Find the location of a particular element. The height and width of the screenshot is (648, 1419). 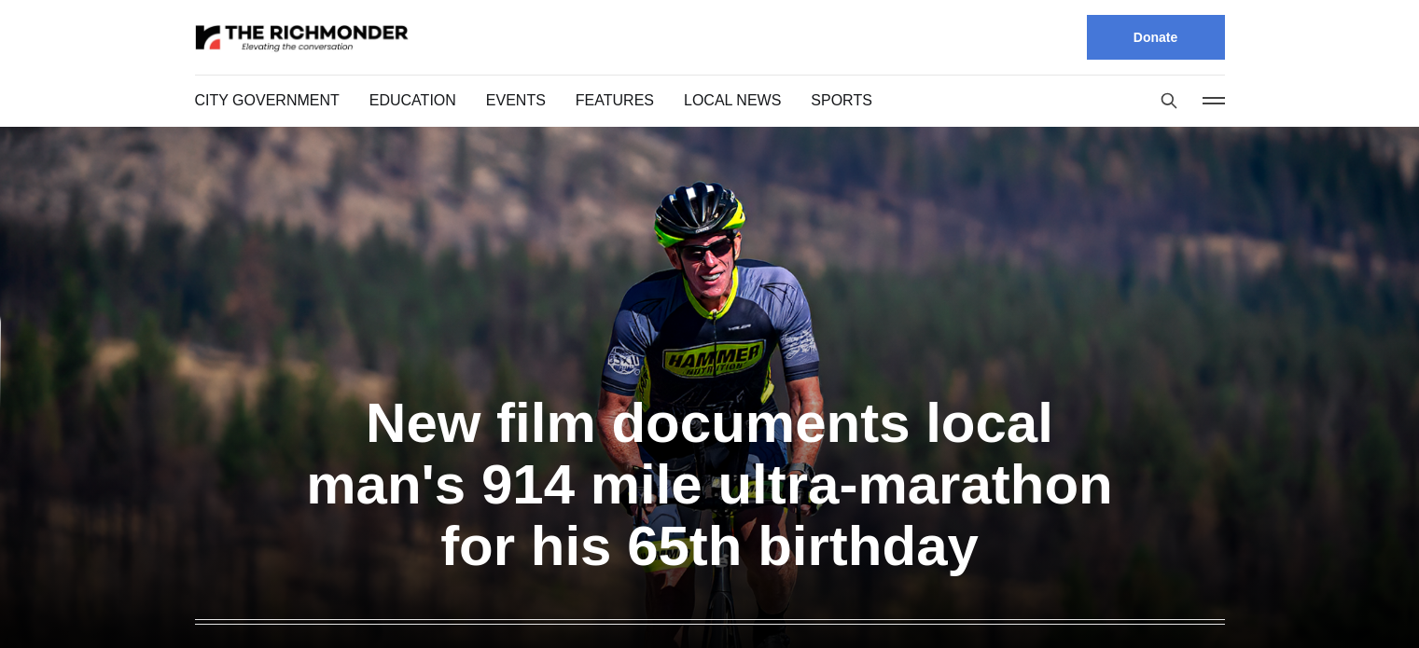

a: Education is located at coordinates (408, 100).